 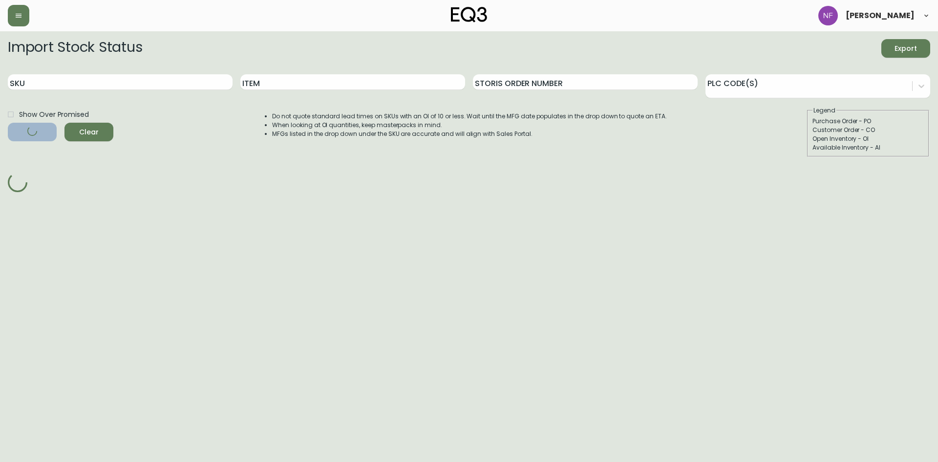 I want to click on div: Open Inventory - OI, so click(x=868, y=139).